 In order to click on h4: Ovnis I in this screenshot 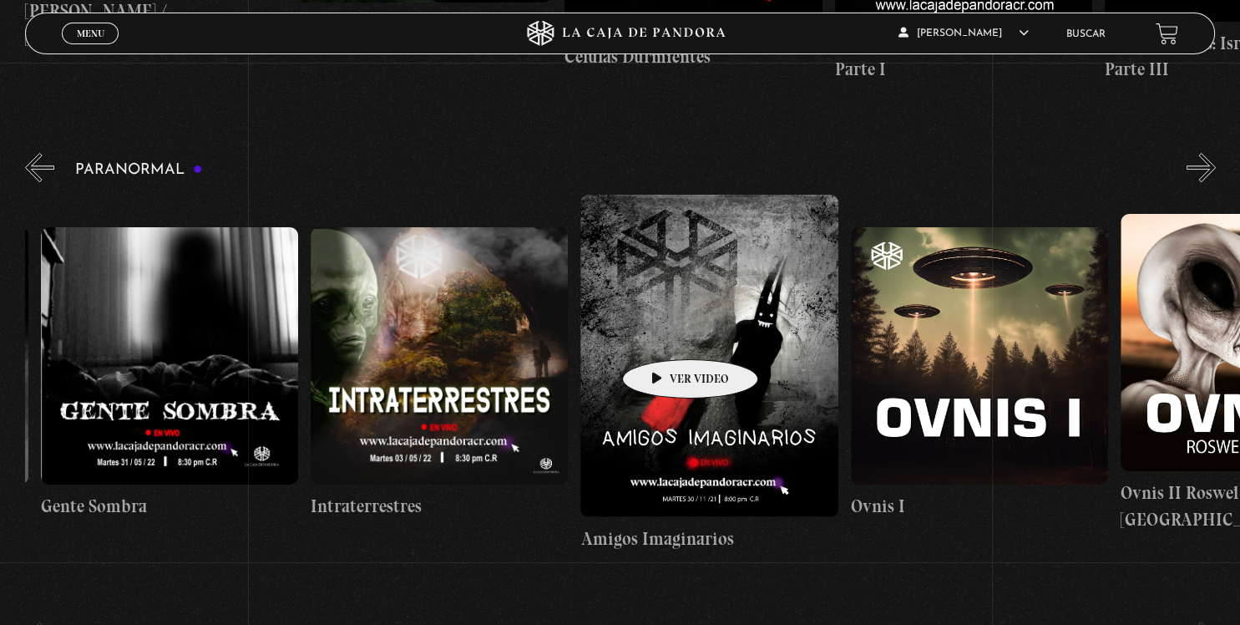, I will do `click(980, 506)`.